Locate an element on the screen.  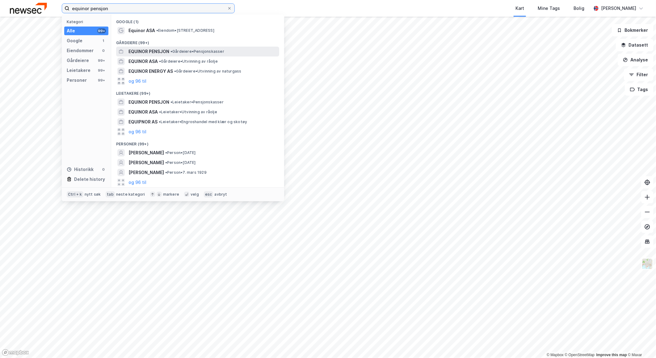
div: Personer is located at coordinates (77, 80).